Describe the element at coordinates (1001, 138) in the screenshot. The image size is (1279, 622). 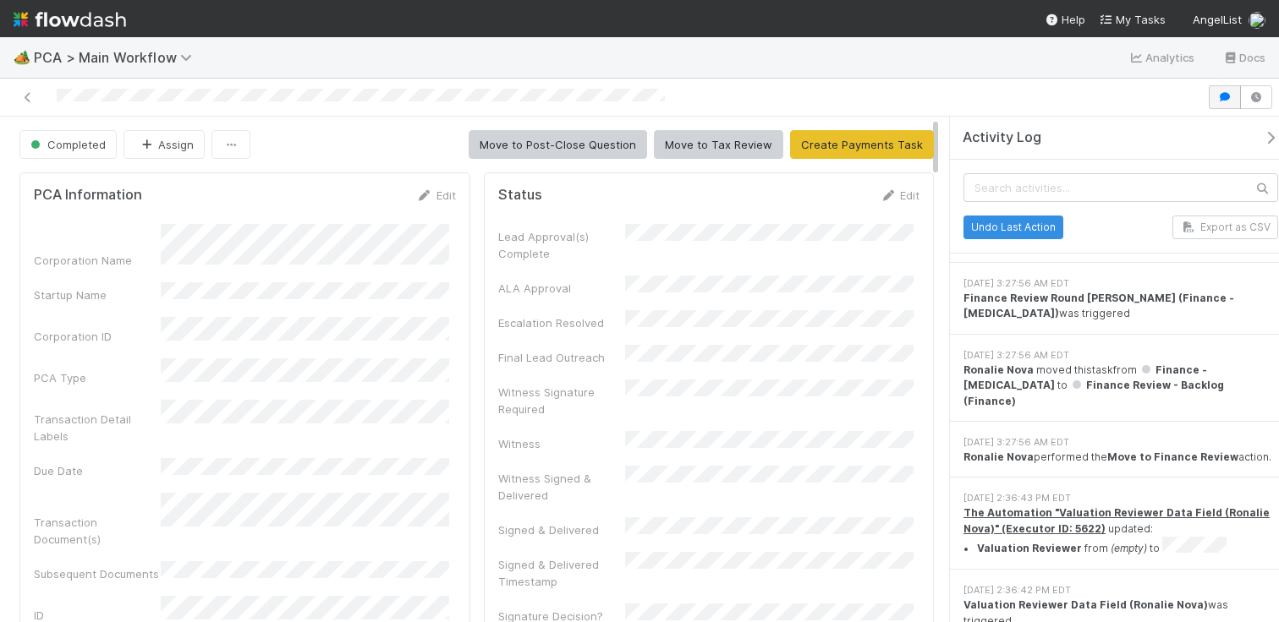
I see `span: Activity Log` at that location.